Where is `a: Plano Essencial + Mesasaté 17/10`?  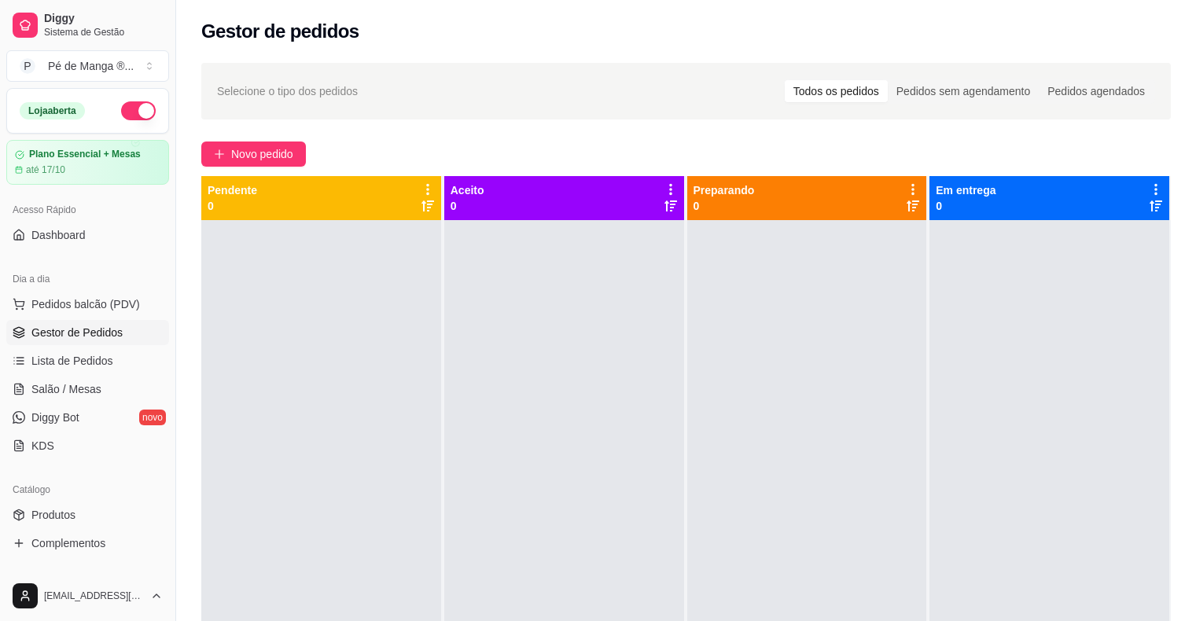 a: Plano Essencial + Mesasaté 17/10 is located at coordinates (87, 162).